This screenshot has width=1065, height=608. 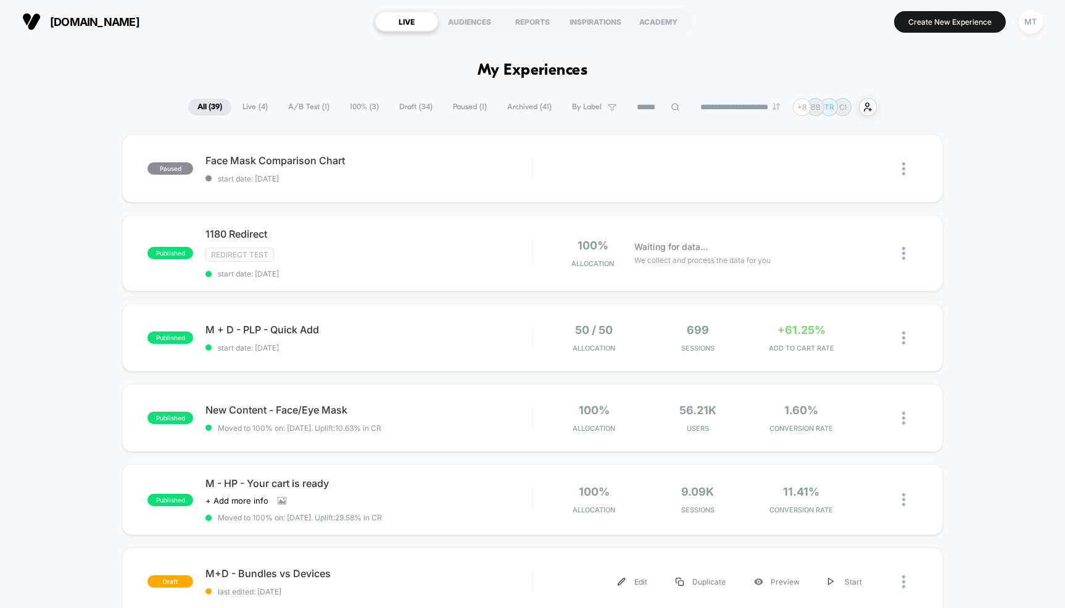 What do you see at coordinates (407, 22) in the screenshot?
I see `div: LIVE` at bounding box center [407, 22].